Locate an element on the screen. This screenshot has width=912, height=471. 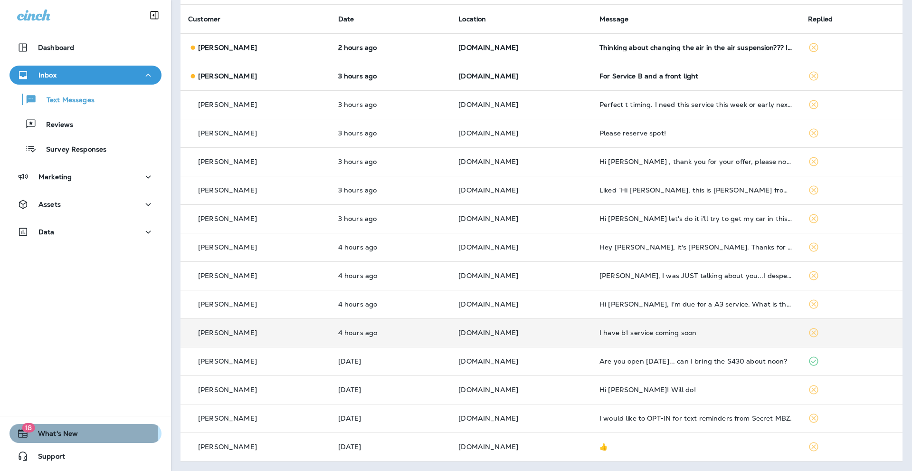
p: Text Messages is located at coordinates (66, 100).